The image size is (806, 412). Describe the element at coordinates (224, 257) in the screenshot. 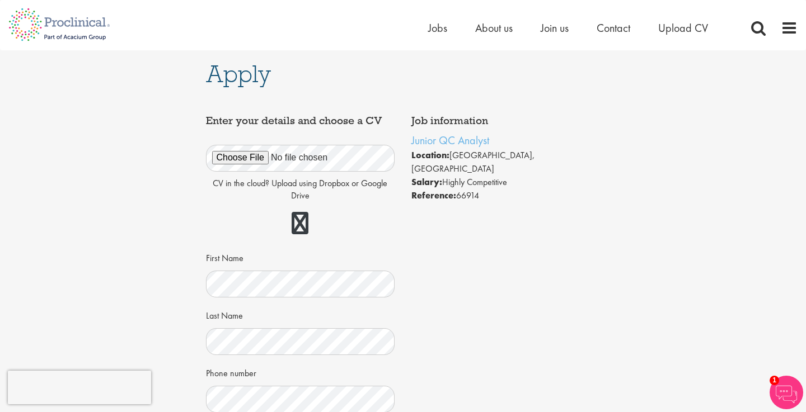

I see `label: First Name` at that location.